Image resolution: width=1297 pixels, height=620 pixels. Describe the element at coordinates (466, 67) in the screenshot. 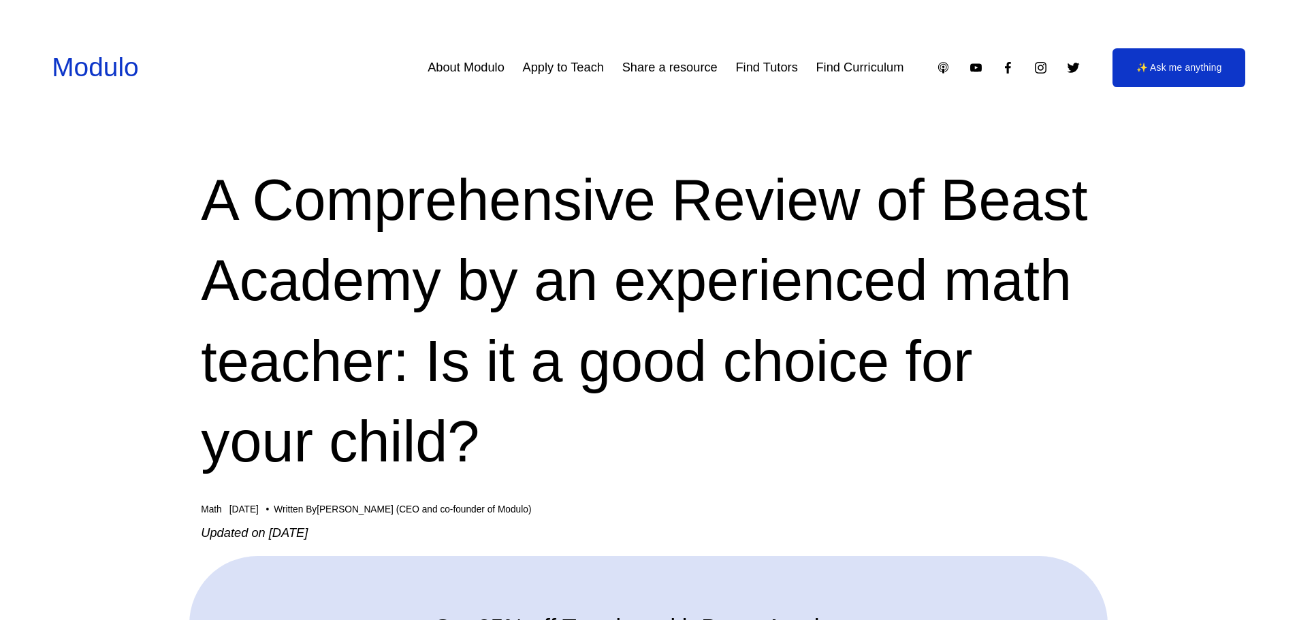

I see `a: About Modulo` at that location.